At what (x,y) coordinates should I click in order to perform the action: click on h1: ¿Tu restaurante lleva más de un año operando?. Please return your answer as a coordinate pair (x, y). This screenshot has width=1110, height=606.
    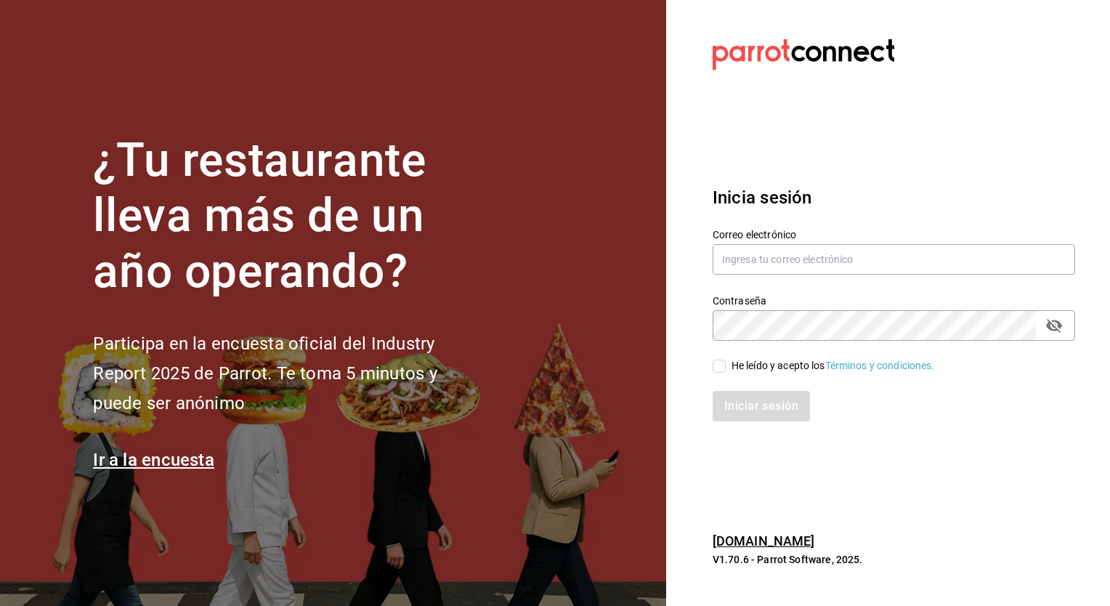
    Looking at the image, I should click on (289, 216).